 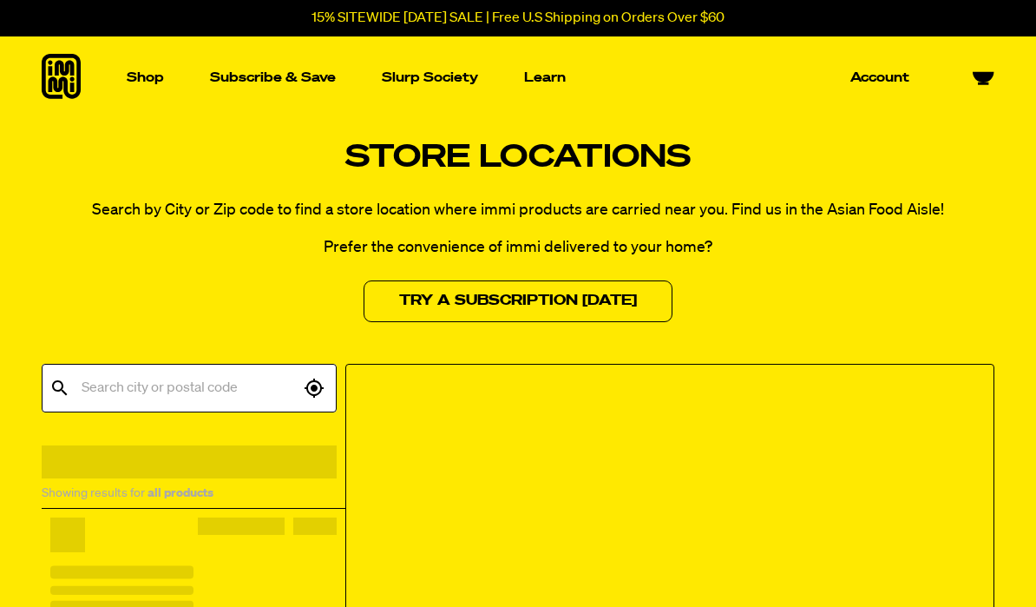 I want to click on div: Showing results for, so click(x=189, y=493).